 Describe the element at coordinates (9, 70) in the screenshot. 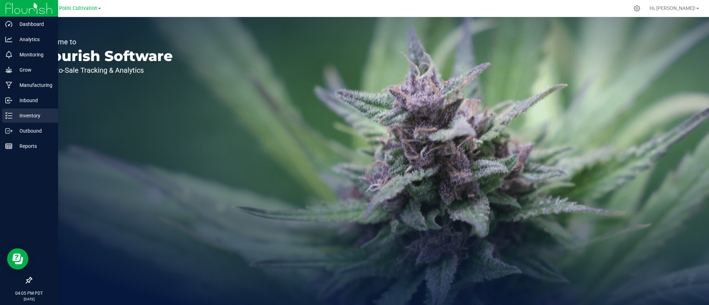

I see `inline-svg: Grow` at that location.